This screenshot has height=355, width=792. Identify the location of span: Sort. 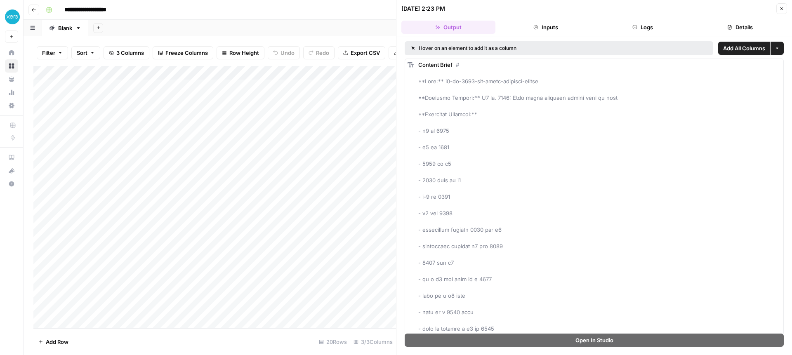
(82, 53).